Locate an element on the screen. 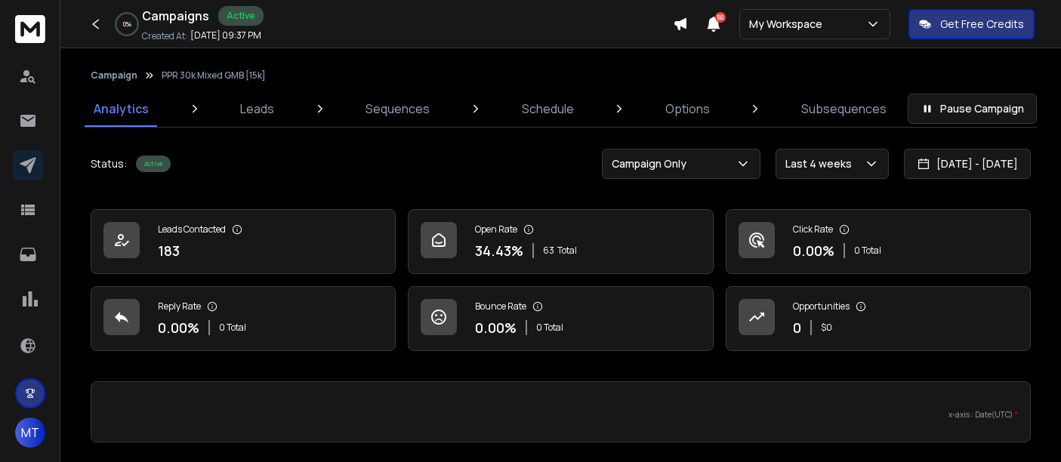  p: x-axis : Date(UTC) is located at coordinates (560, 414).